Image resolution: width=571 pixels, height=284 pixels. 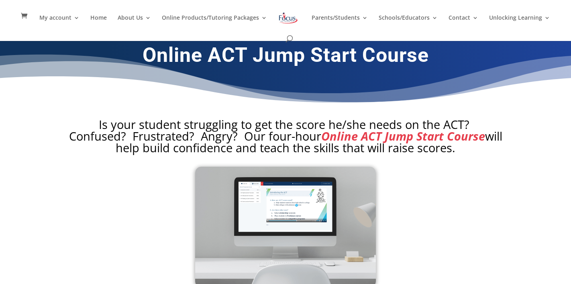 What do you see at coordinates (403, 136) in the screenshot?
I see `i: Online ACT Jump Start Course` at bounding box center [403, 136].